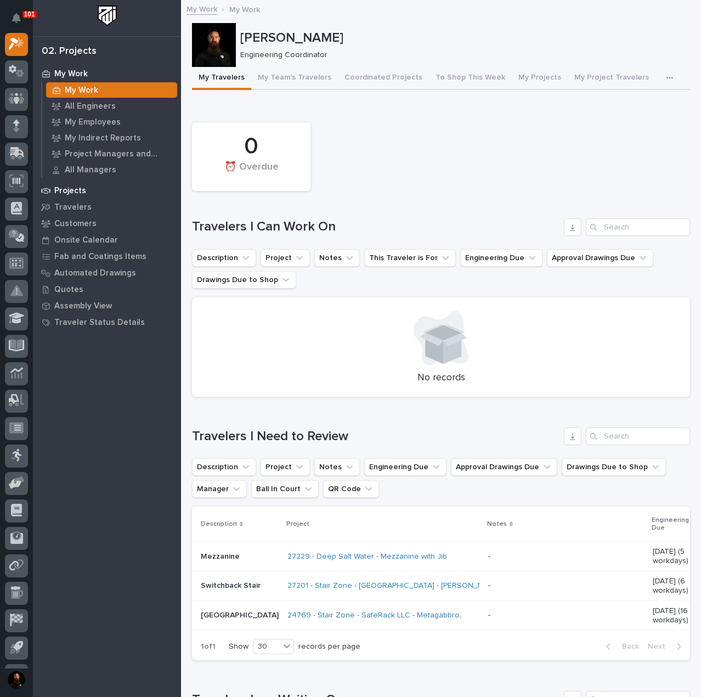  Describe the element at coordinates (367, 556) in the screenshot. I see `a: 27229 - Deep Salt Water - Mezzanine with Jib` at that location.